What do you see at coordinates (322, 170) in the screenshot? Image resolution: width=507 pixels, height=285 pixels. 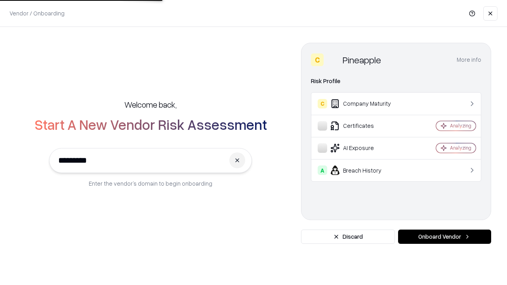 I see `div: A` at bounding box center [322, 170].